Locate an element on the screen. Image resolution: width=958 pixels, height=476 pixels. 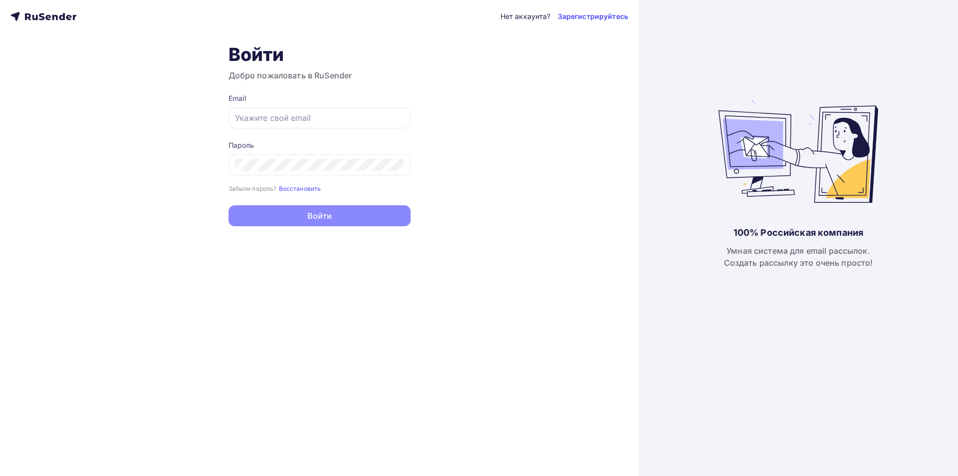
small: Восстановить is located at coordinates (300, 188).